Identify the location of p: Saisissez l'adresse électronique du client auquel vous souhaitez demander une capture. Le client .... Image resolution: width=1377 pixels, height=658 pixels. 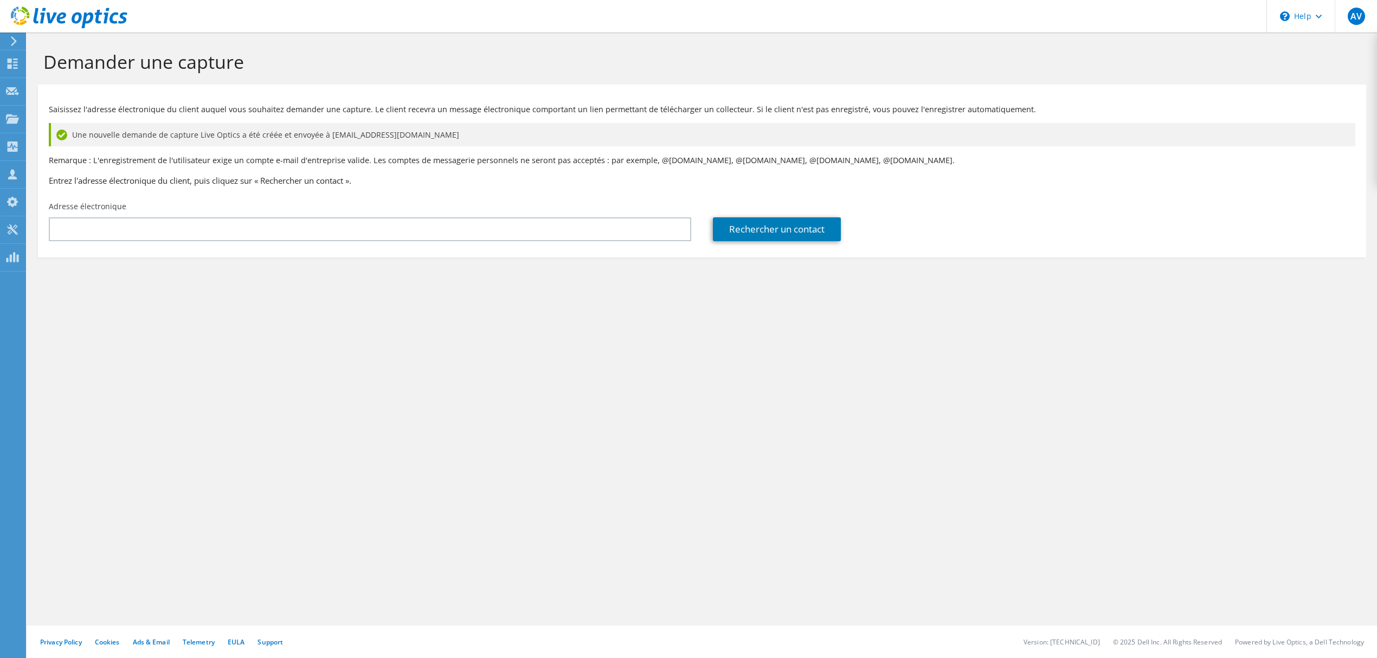
(702, 109).